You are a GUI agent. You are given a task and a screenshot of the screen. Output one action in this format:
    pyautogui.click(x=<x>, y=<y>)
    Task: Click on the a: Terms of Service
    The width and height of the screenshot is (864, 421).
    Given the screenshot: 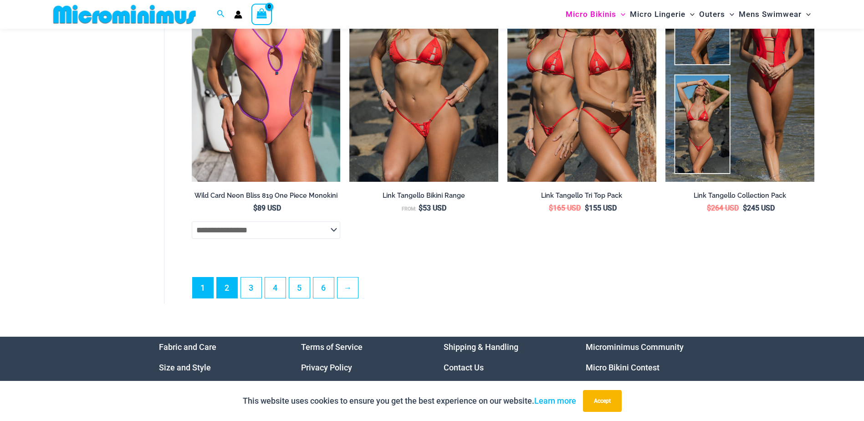 What is the action you would take?
    pyautogui.click(x=331, y=346)
    